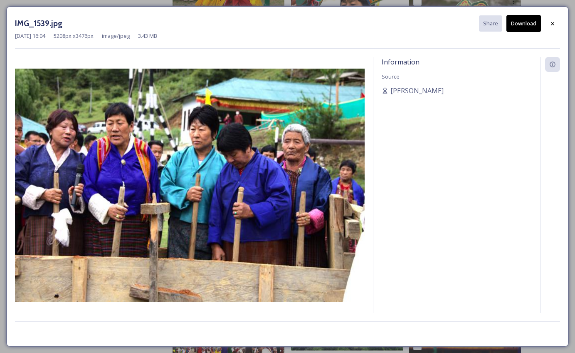 This screenshot has height=353, width=575. What do you see at coordinates (115, 36) in the screenshot?
I see `span: image/jpeg` at bounding box center [115, 36].